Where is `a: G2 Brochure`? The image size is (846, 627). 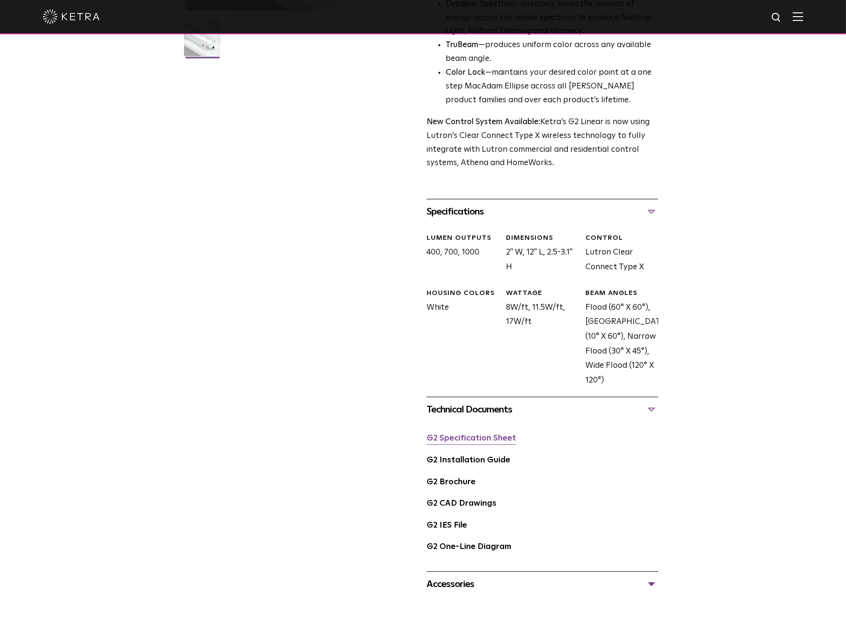
a: G2 Brochure is located at coordinates (451, 482).